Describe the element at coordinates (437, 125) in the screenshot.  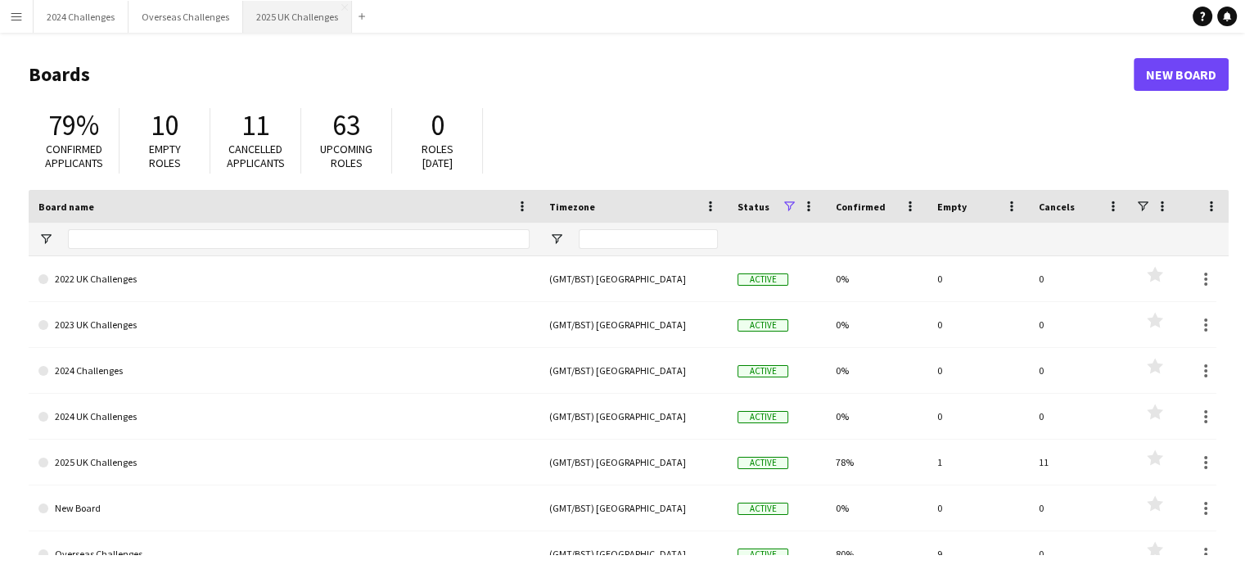
I see `span: 0` at that location.